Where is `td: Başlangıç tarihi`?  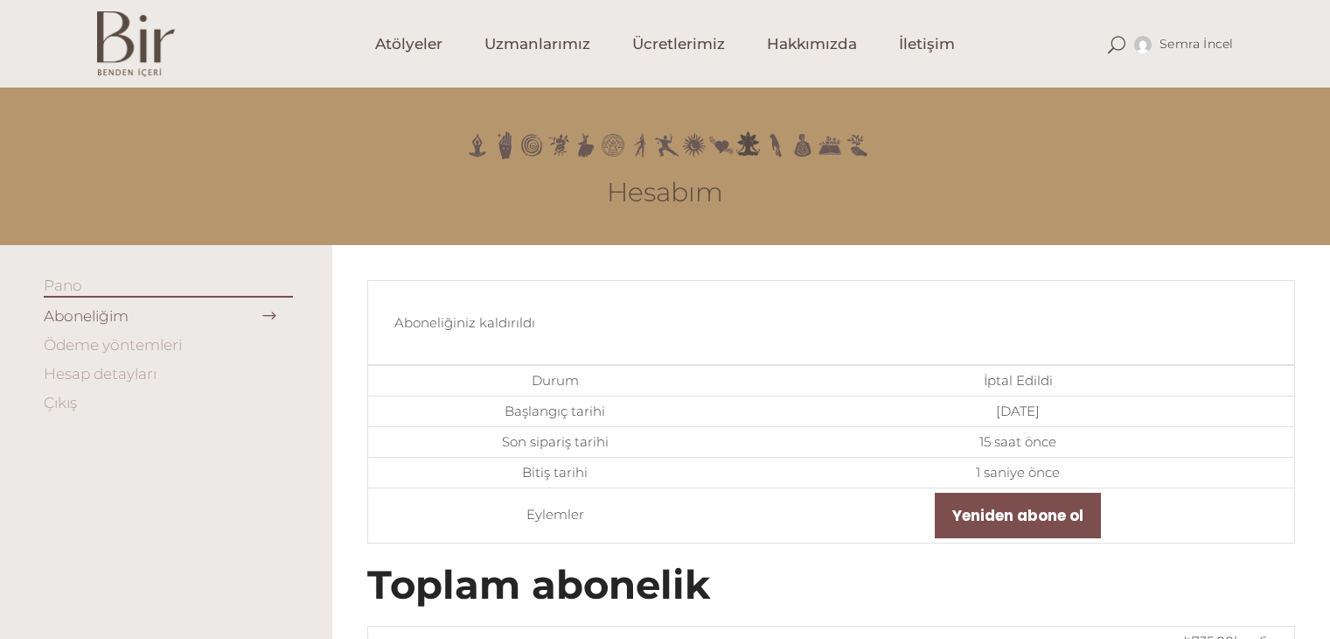 td: Başlangıç tarihi is located at coordinates (555, 411).